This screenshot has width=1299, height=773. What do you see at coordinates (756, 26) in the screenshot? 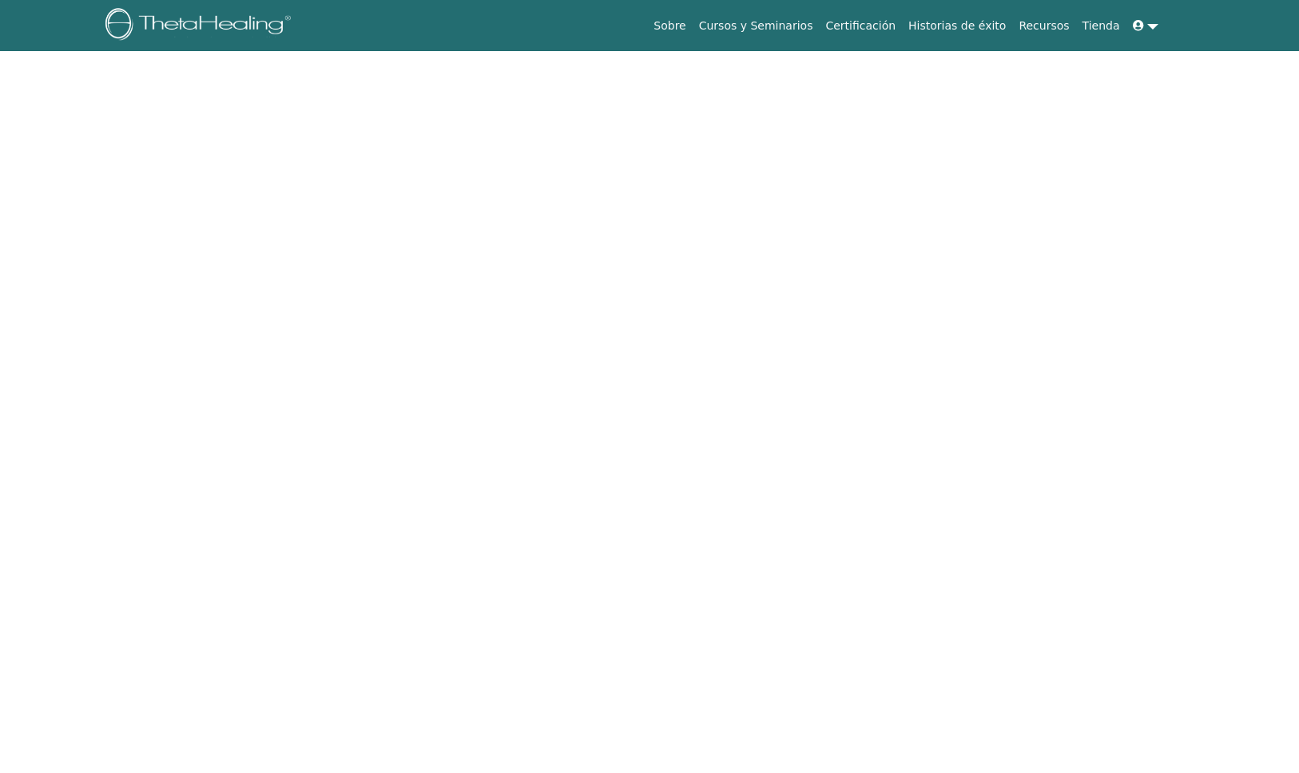
I see `a: Cursos y Seminarios` at bounding box center [756, 26].